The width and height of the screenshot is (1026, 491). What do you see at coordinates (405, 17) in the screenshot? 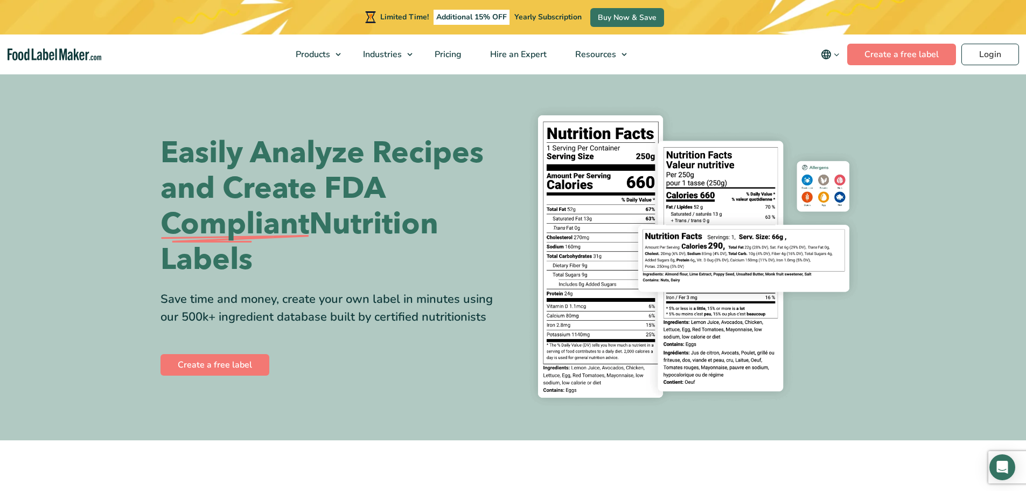
I see `span: Limited Time!` at bounding box center [405, 17].